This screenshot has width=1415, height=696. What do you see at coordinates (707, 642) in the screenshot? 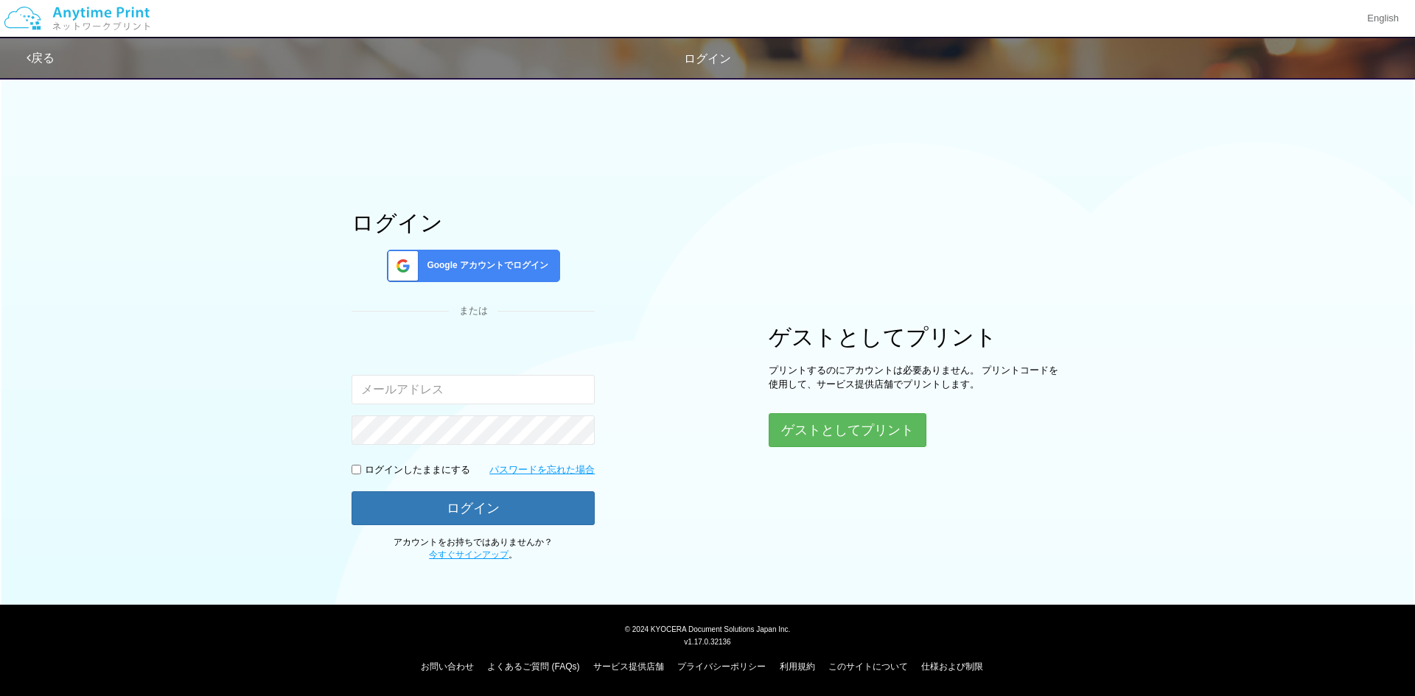
I see `span: v1.17.0.32136` at bounding box center [707, 642].